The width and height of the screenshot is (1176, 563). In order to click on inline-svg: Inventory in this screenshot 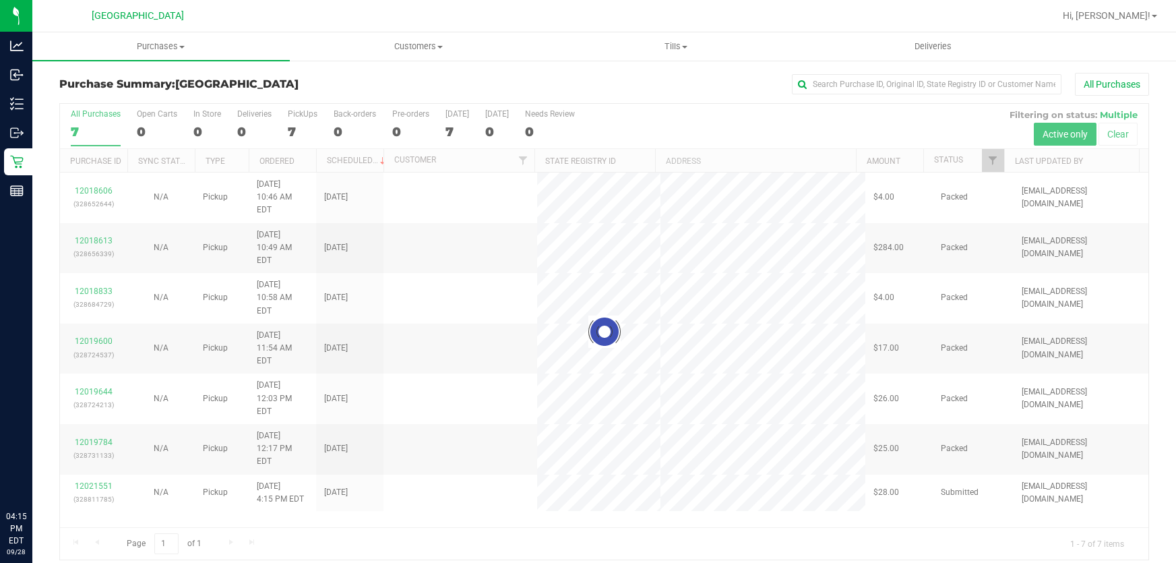, I will do `click(17, 104)`.